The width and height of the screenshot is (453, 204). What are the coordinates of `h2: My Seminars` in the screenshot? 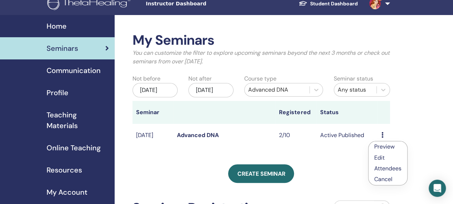 It's located at (261, 40).